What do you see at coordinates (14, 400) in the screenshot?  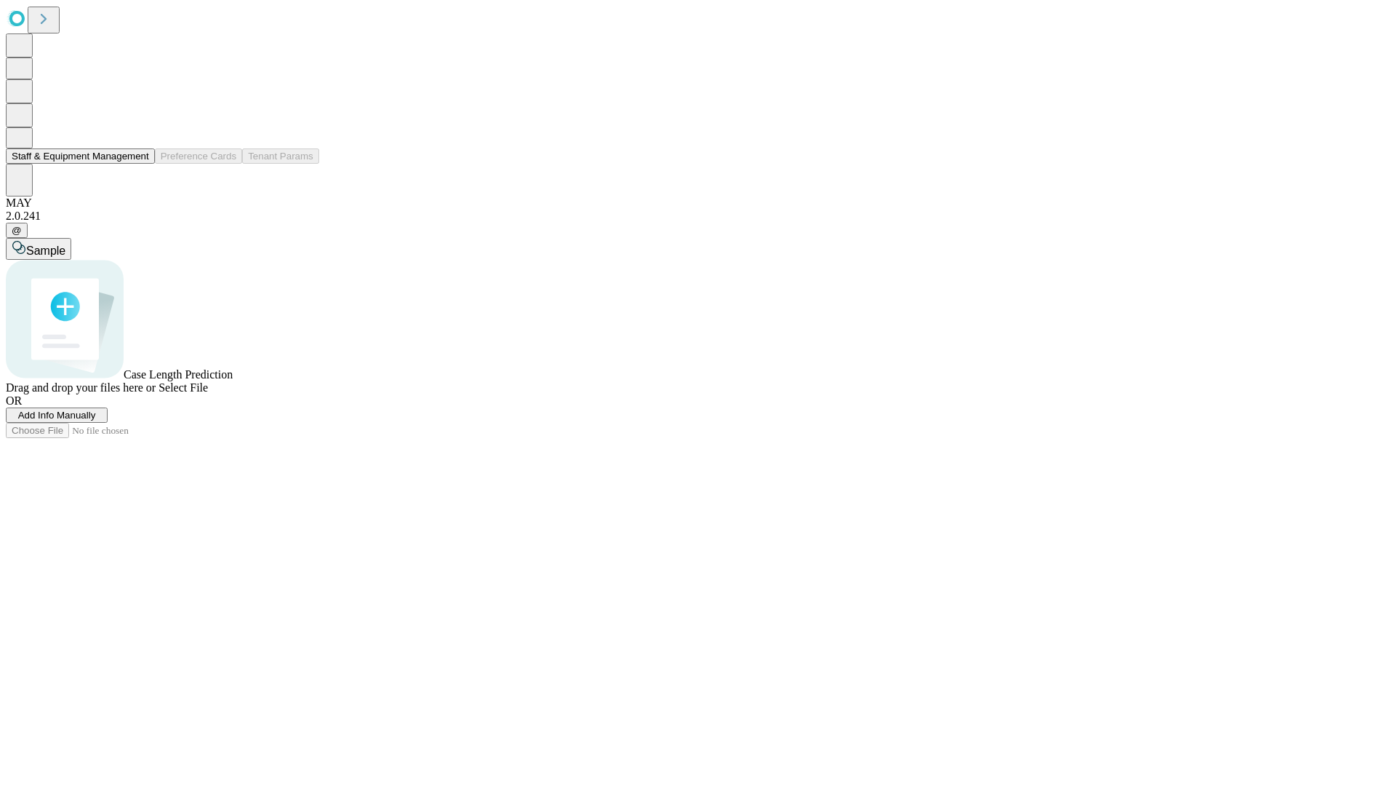 I see `span: OR` at bounding box center [14, 400].